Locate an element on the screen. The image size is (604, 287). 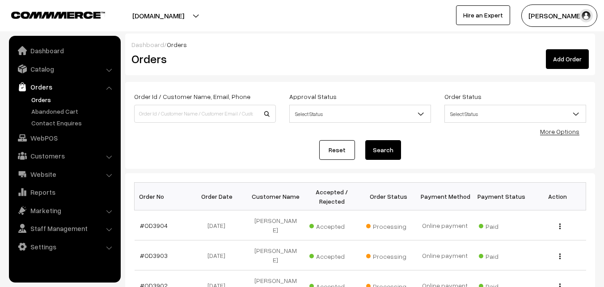
a: #OD3903 is located at coordinates (154, 255).